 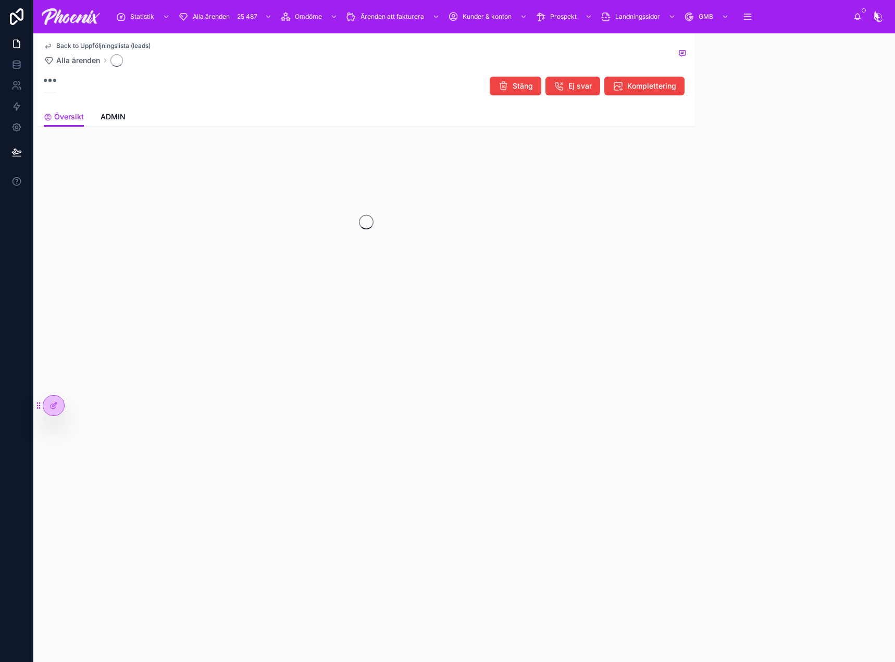 What do you see at coordinates (103, 46) in the screenshot?
I see `span: Back to Uppföljningslista (leads)` at bounding box center [103, 46].